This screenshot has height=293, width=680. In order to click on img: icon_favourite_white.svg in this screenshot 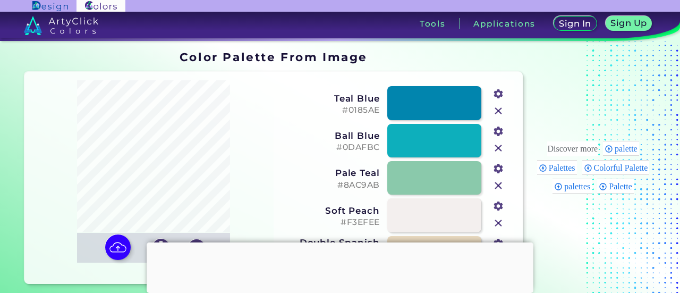, I will do `click(196, 247)`.